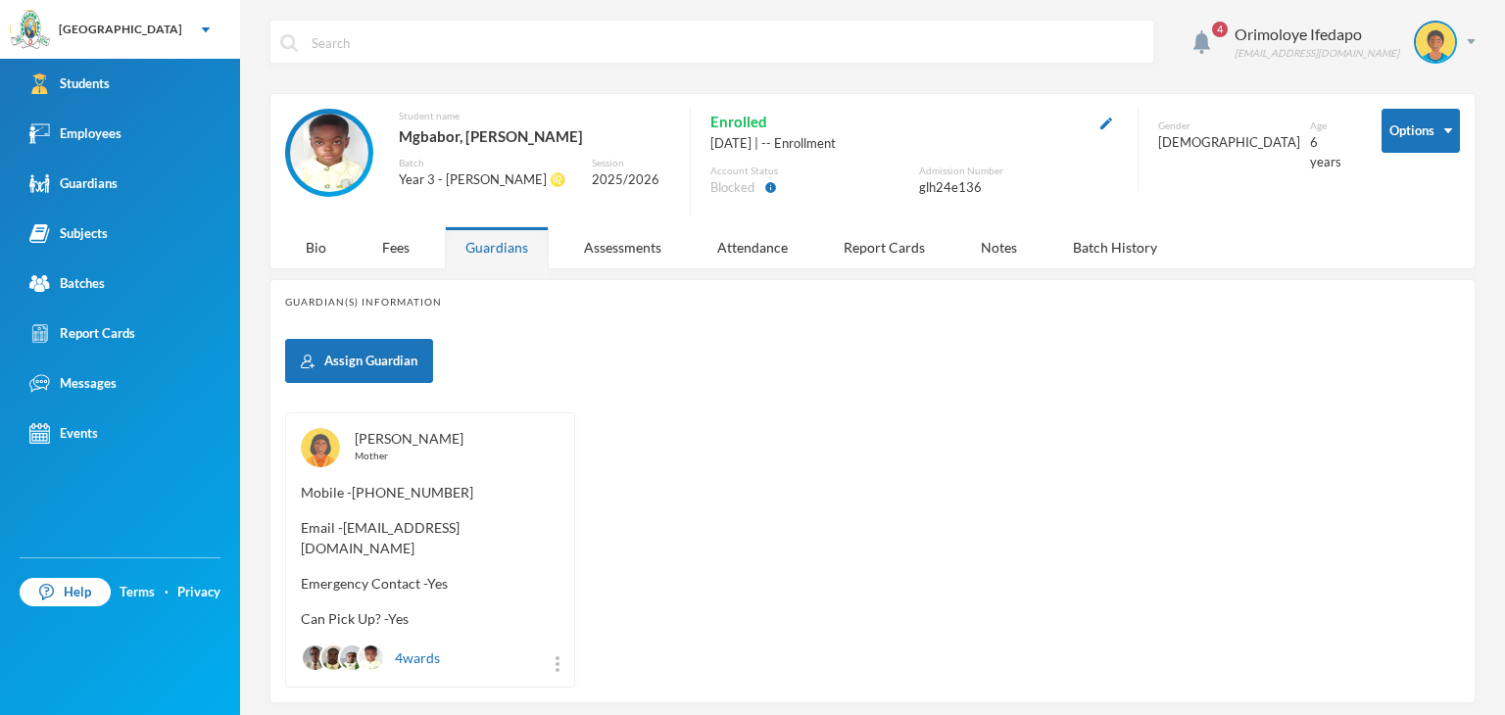  Describe the element at coordinates (1106, 121) in the screenshot. I see `button: Edit` at that location.